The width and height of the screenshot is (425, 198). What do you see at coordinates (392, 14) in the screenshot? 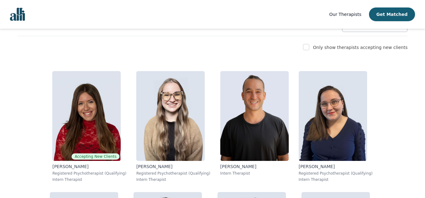
I see `button: Get Matched` at bounding box center [392, 14].